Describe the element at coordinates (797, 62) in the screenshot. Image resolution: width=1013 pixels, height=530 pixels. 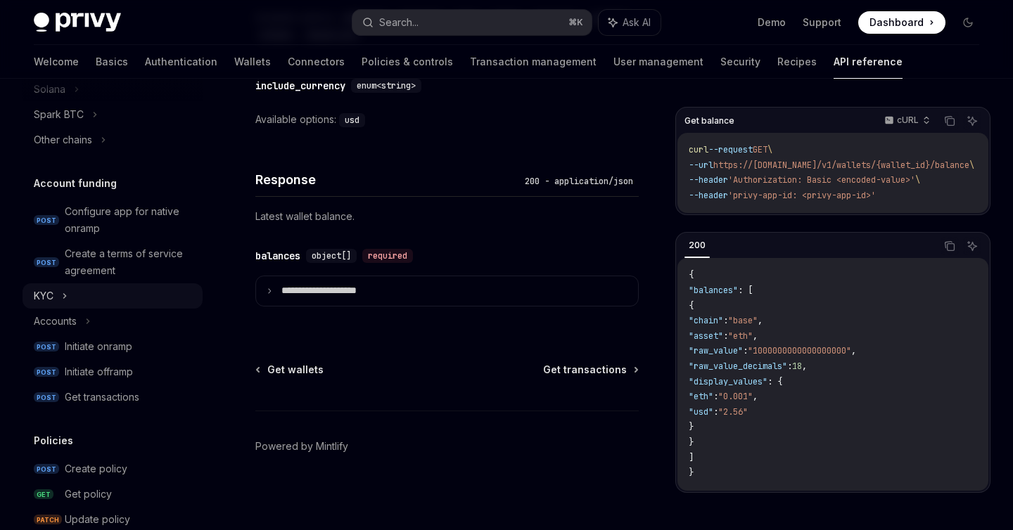
I see `a: Recipes` at that location.